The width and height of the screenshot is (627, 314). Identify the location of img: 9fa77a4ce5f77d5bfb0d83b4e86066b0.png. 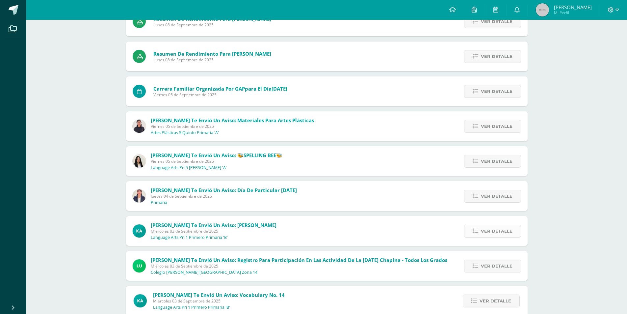
(139, 161).